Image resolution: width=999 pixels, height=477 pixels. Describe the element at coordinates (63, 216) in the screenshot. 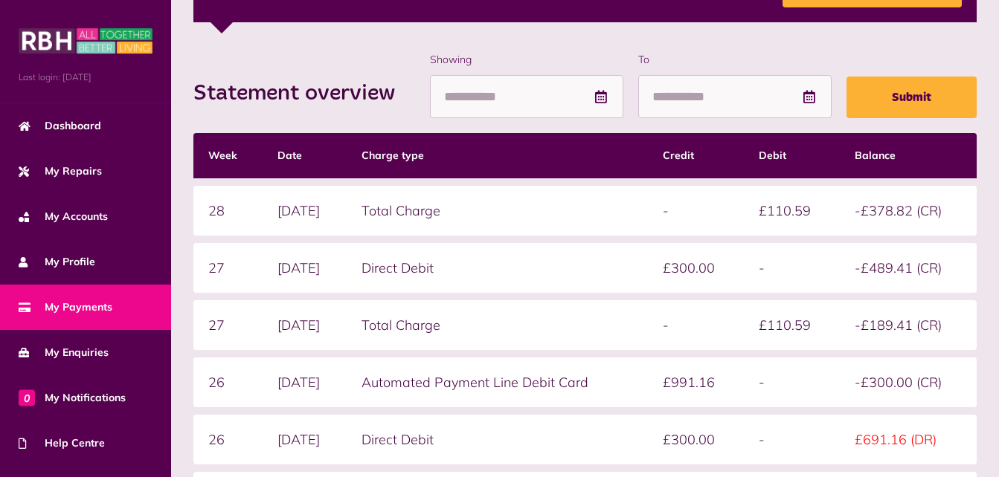

I see `span: My Accounts` at that location.